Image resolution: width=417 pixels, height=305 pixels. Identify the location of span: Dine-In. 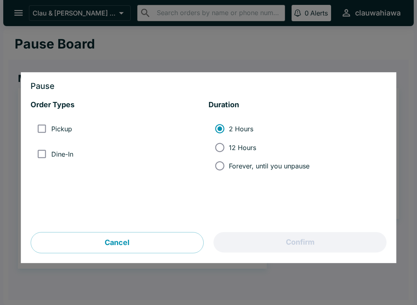
(62, 154).